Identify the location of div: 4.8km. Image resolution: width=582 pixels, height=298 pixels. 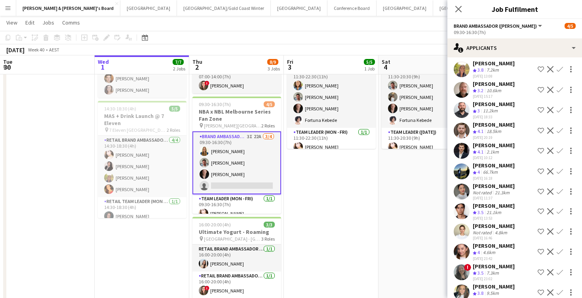
(501, 232).